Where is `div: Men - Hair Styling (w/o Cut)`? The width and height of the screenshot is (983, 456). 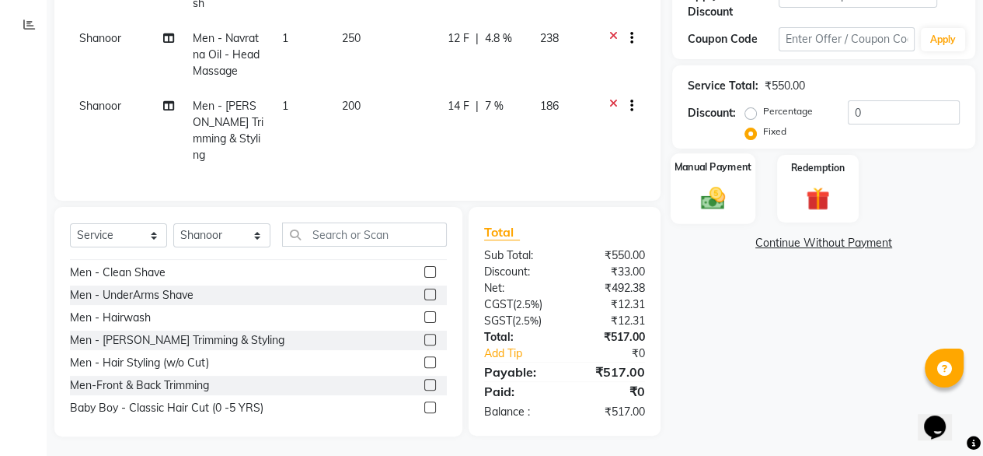
div: Men - Hair Styling (w/o Cut) is located at coordinates (139, 362).